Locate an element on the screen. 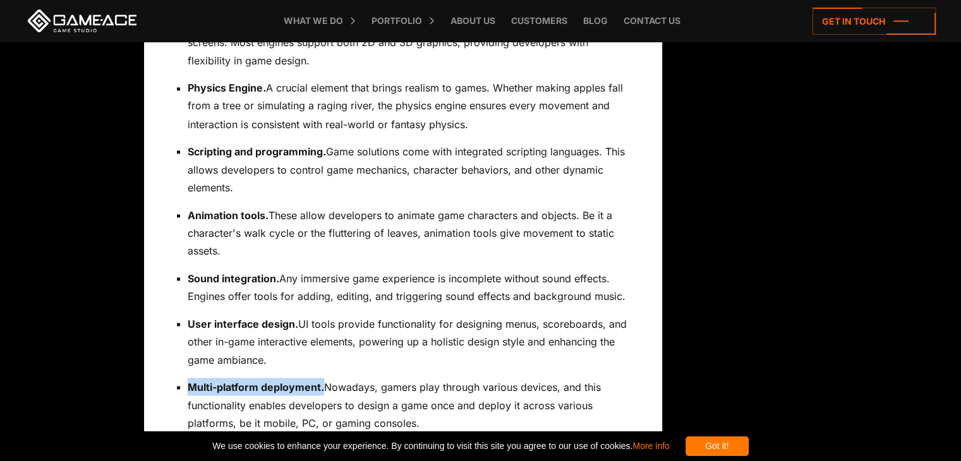 The height and width of the screenshot is (461, 961). a: More info is located at coordinates (651, 446).